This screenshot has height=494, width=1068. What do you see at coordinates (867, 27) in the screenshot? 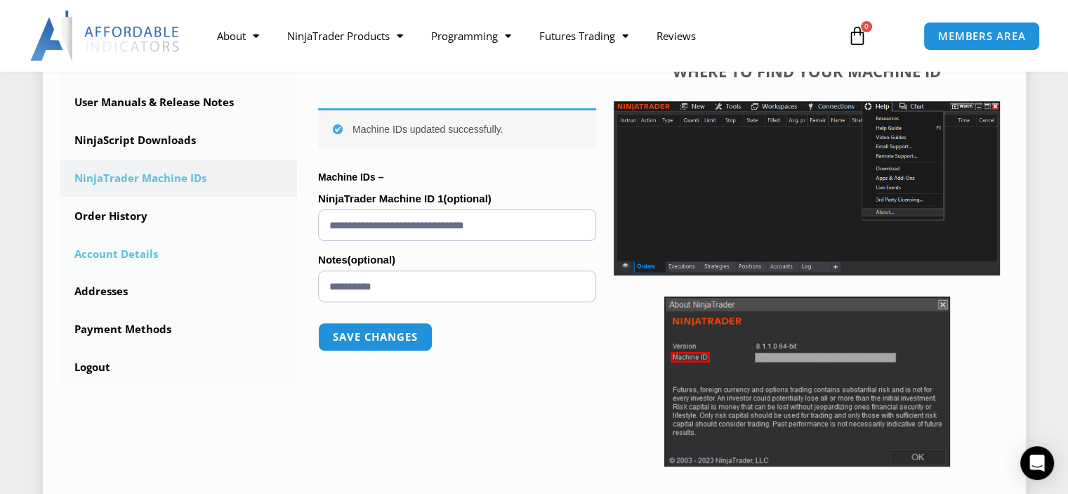
I see `span: 0` at bounding box center [867, 27].